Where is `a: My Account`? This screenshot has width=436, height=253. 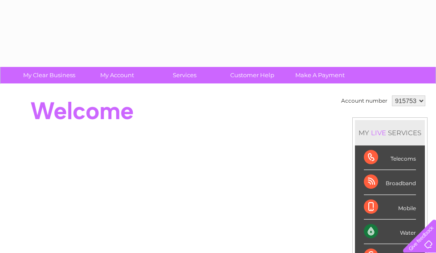
a: My Account is located at coordinates (117, 75).